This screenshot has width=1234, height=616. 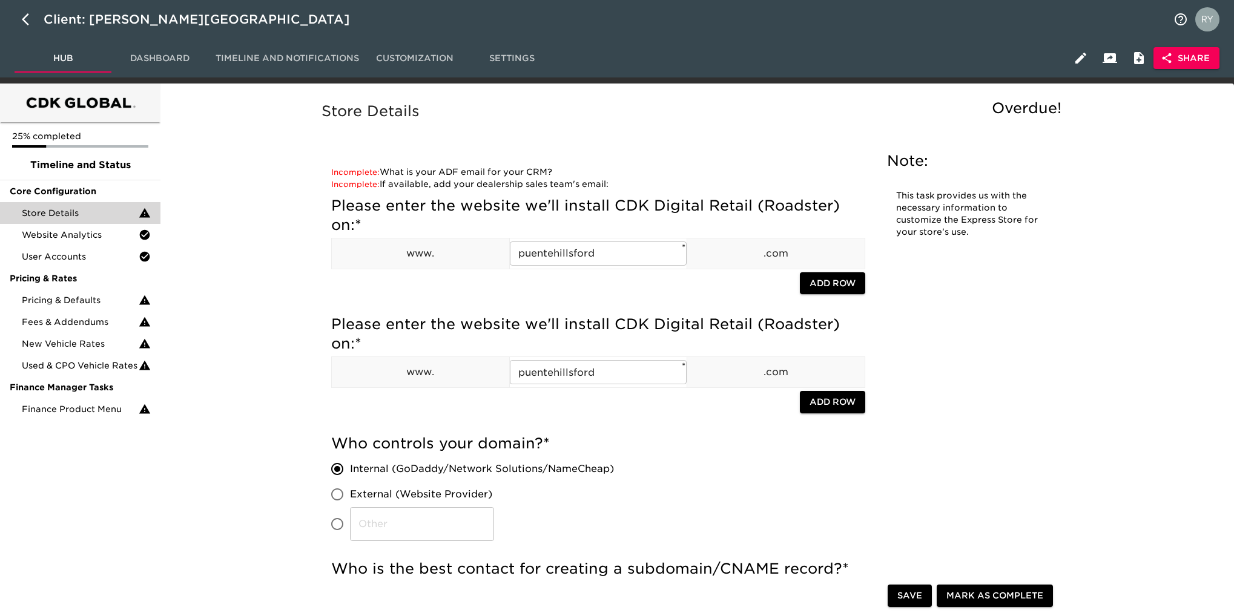 What do you see at coordinates (80, 366) in the screenshot?
I see `span: Used & CPO Vehicle Rates` at bounding box center [80, 366].